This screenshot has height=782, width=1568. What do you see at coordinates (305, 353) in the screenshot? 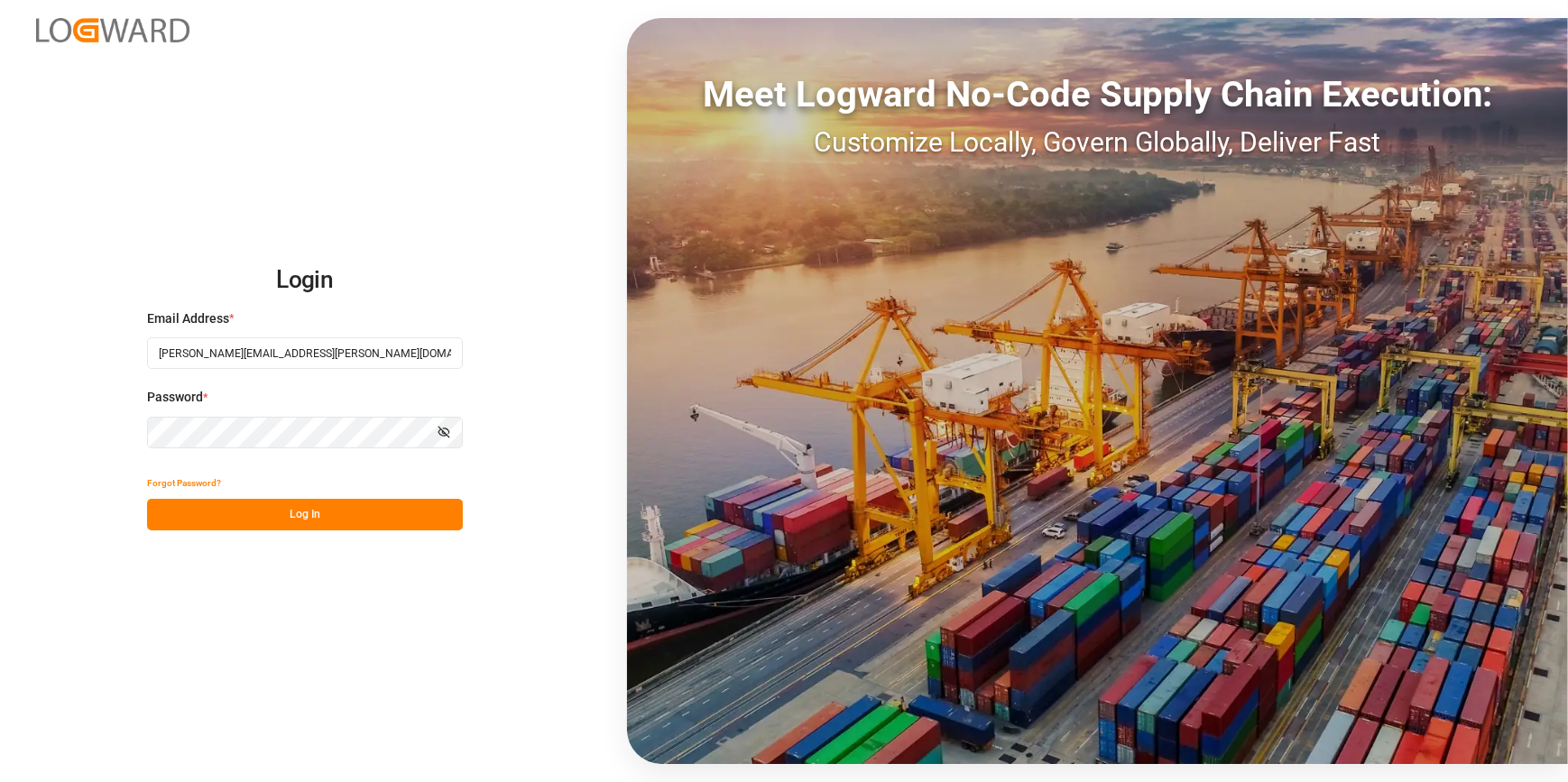
I see `input: Enter your email` at bounding box center [305, 353].